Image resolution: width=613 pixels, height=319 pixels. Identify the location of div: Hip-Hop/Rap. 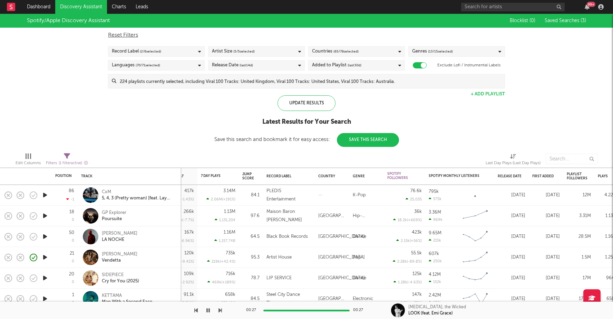
(367, 216).